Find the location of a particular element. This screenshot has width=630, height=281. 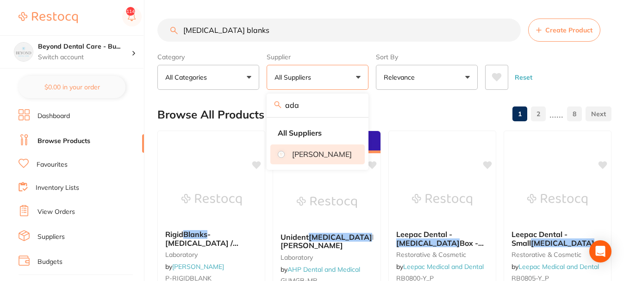

p: All Suppliers is located at coordinates (295, 77).